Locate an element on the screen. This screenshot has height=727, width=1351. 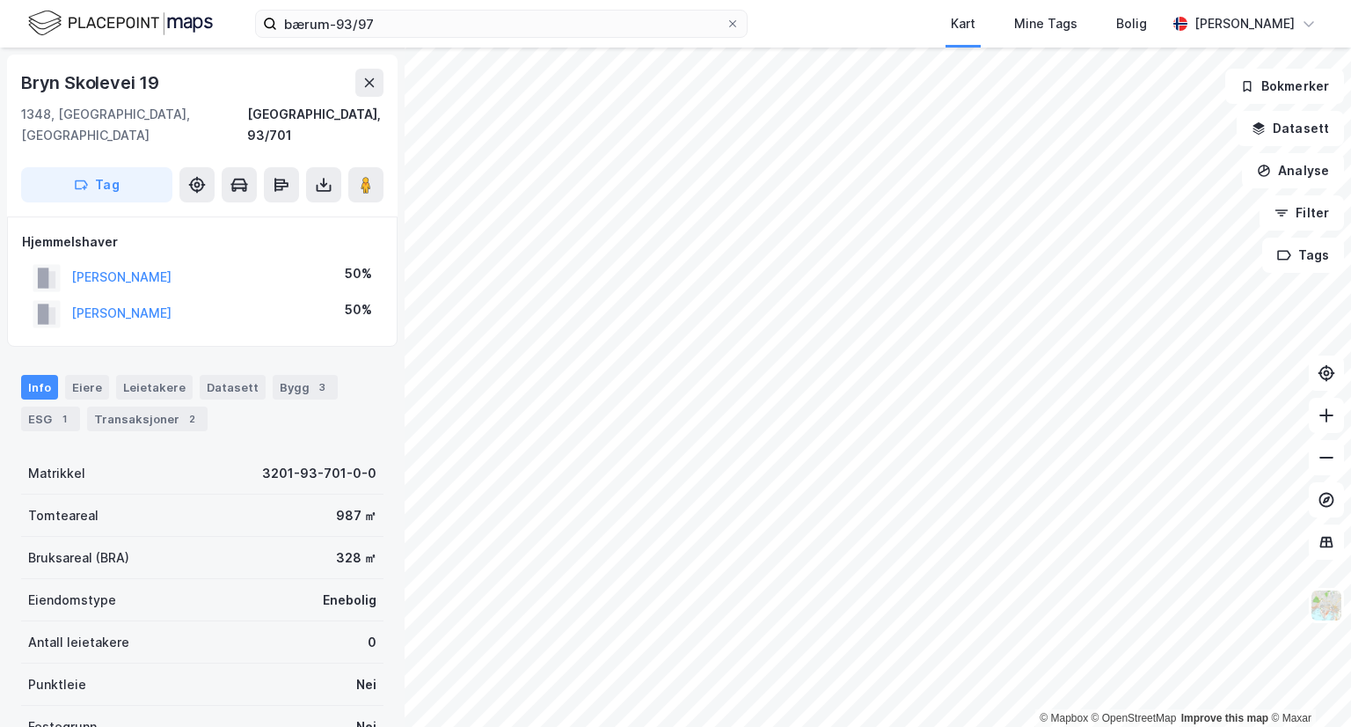
button: Datasett is located at coordinates (1291, 128).